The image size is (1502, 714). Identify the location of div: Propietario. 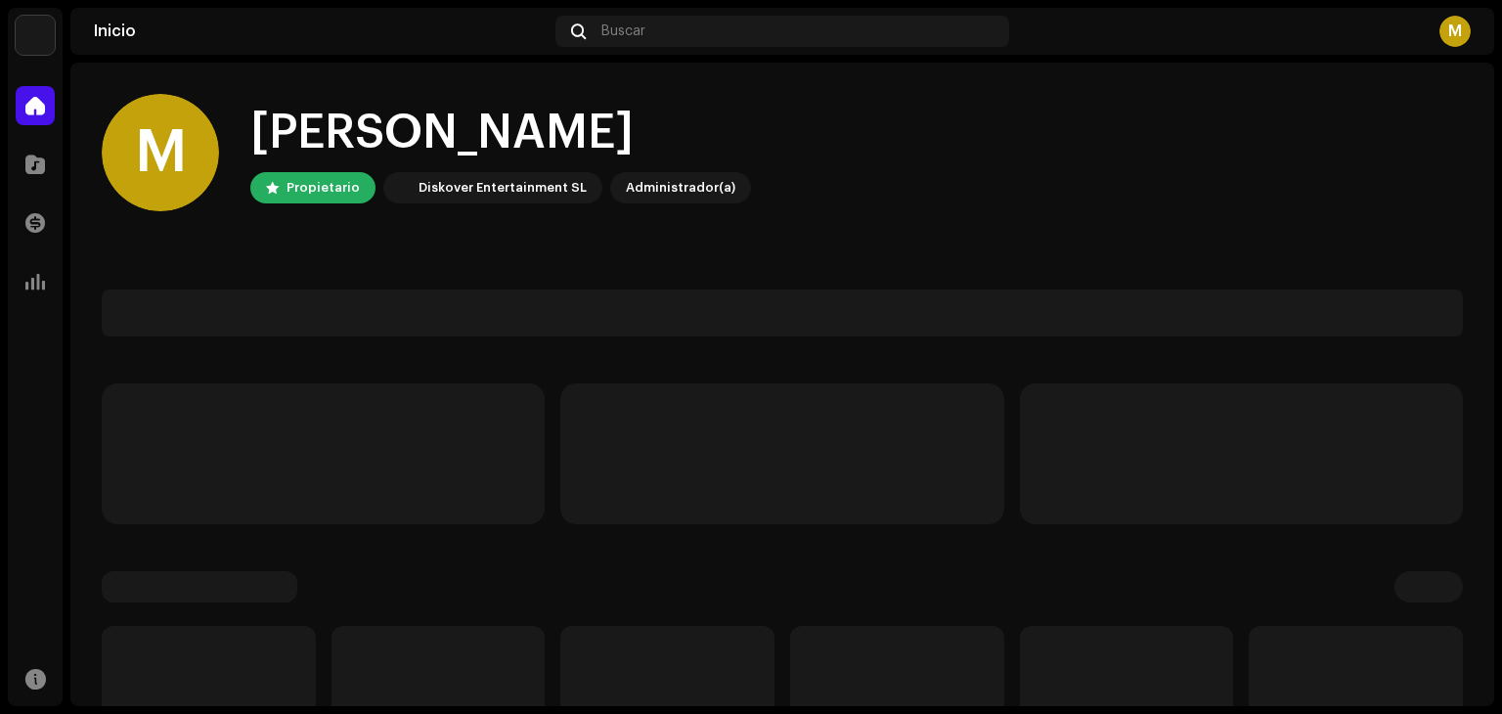
(323, 188).